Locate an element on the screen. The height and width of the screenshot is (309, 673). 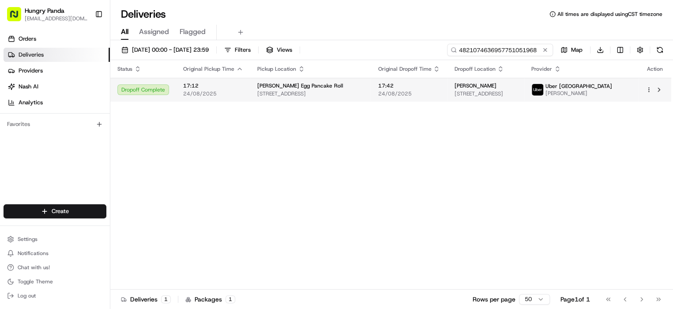
span: Original Dropoff Time is located at coordinates (404, 69).